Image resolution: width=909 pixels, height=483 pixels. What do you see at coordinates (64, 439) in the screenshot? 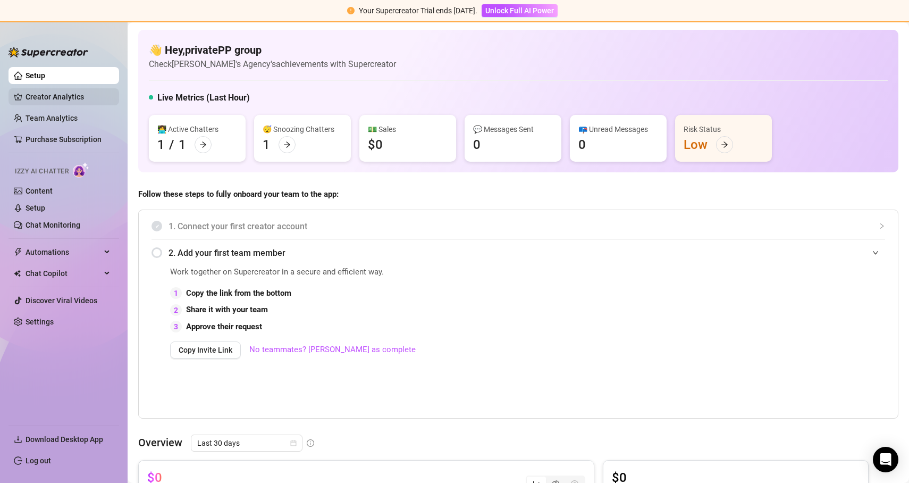
I see `span: Download Desktop App` at bounding box center [64, 439].